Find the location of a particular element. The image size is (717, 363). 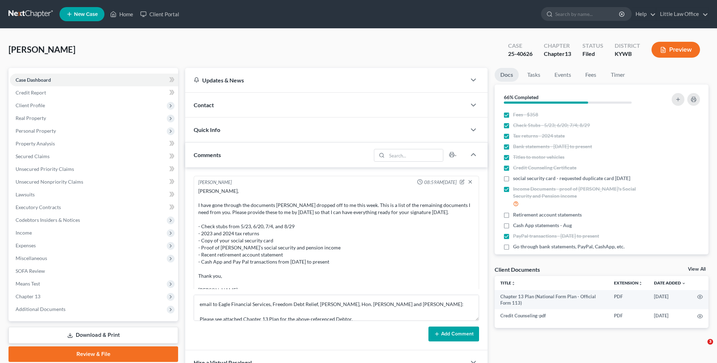

span: Cash App statements - Aug is located at coordinates (543, 226).